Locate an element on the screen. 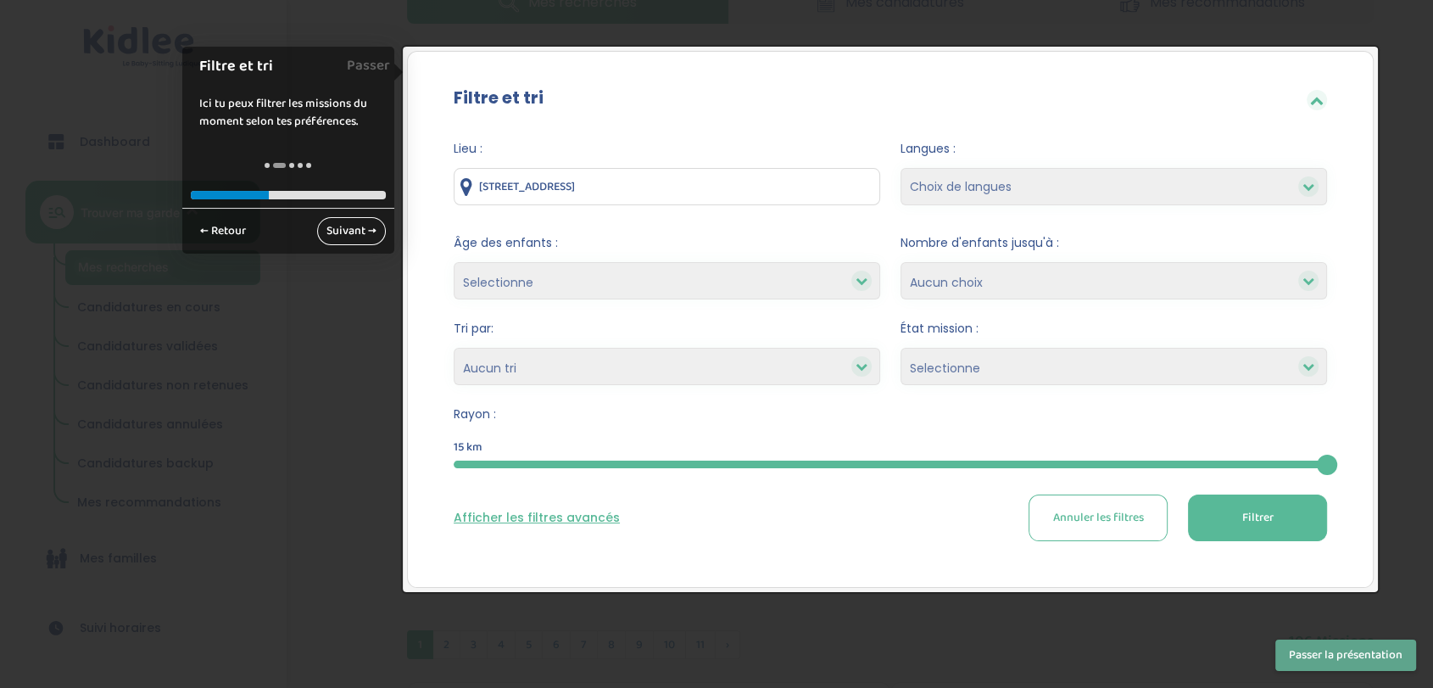 The width and height of the screenshot is (1433, 688). a: Suivant → is located at coordinates (351, 231).